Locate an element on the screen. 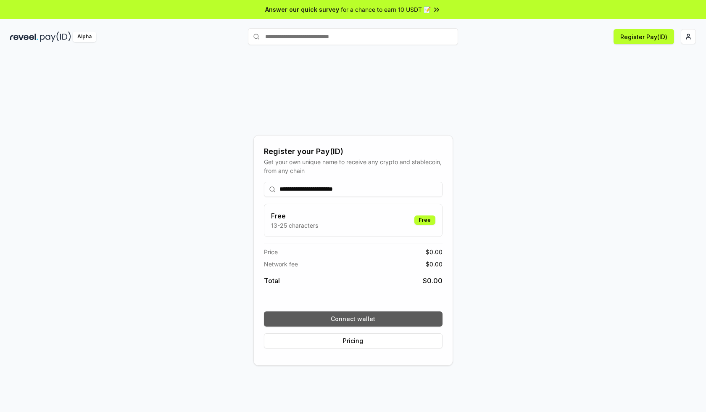 The image size is (706, 412). span: Network fee is located at coordinates (281, 264).